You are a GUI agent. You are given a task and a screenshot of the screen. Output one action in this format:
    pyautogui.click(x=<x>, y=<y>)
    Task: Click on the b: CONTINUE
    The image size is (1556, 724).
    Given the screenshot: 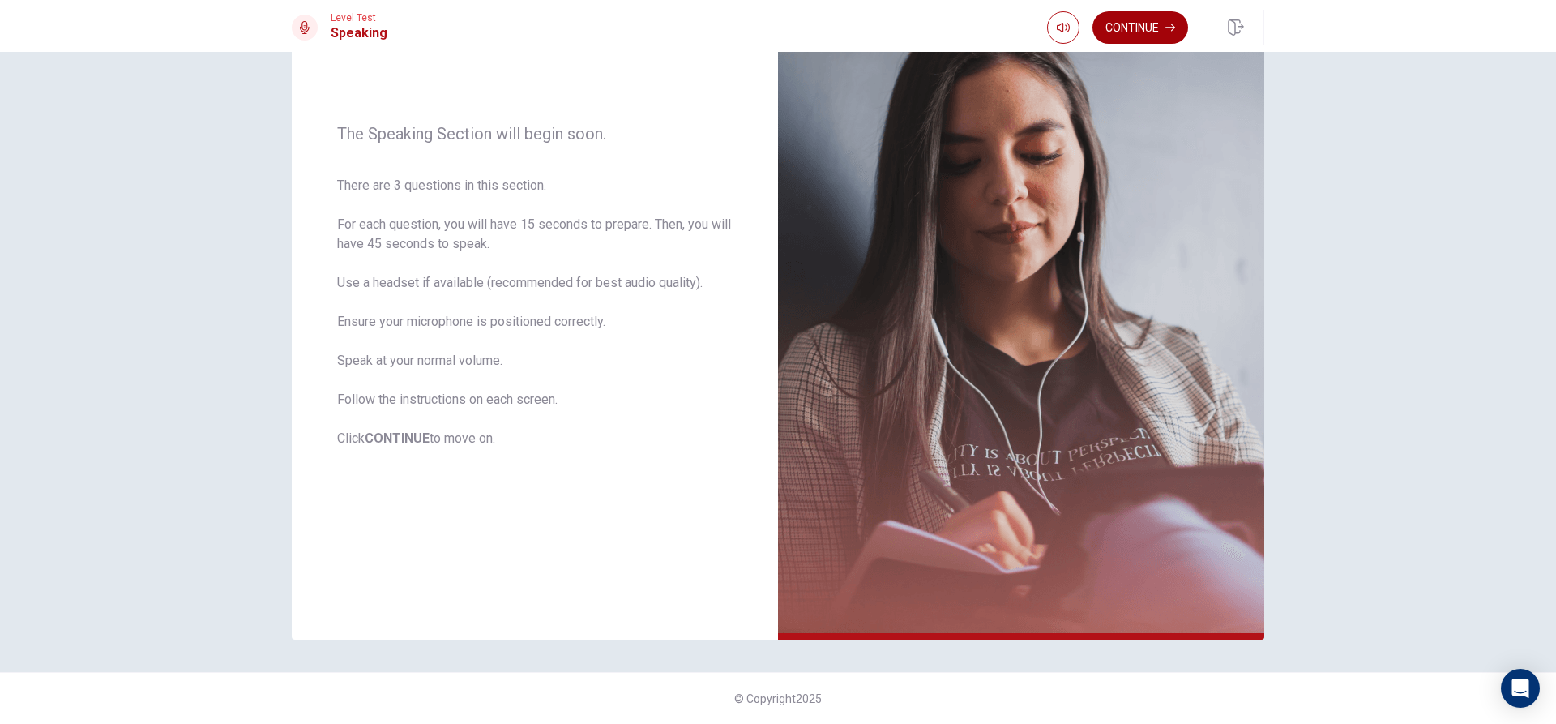 What is the action you would take?
    pyautogui.click(x=397, y=438)
    